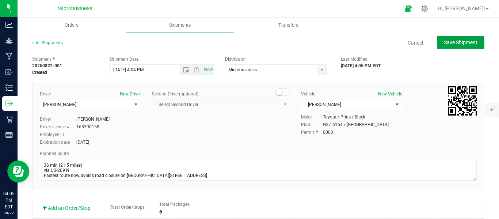 The image size is (499, 219). Describe the element at coordinates (424, 8) in the screenshot. I see `div: Manage settings` at that location.